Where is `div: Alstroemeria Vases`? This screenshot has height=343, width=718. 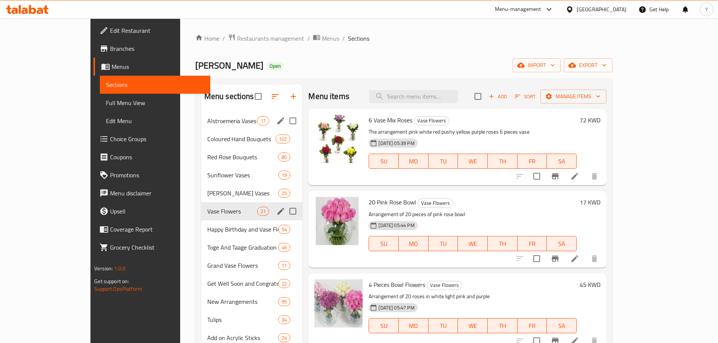
div: Alstroemeria Vases is located at coordinates (232, 121).